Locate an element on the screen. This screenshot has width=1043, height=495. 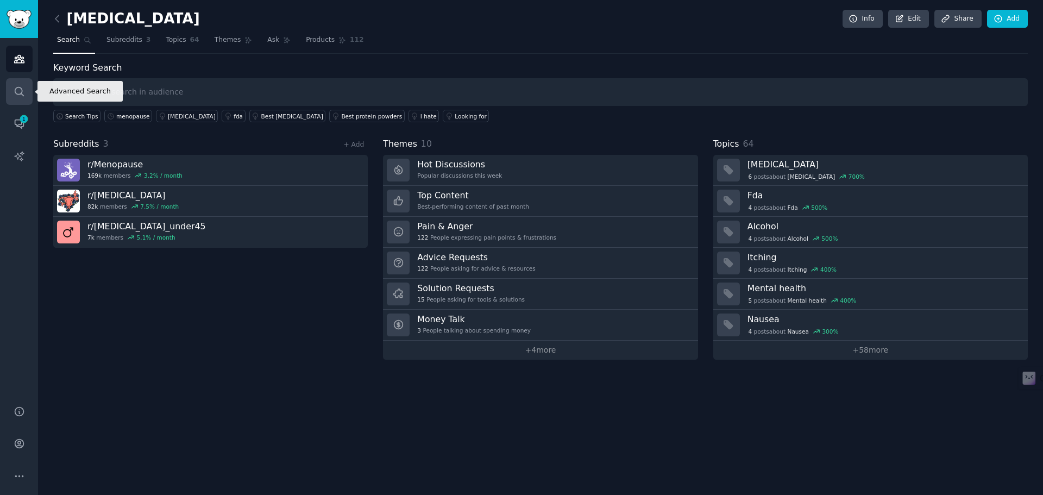
h3: Hot Discussions is located at coordinates (460, 164).